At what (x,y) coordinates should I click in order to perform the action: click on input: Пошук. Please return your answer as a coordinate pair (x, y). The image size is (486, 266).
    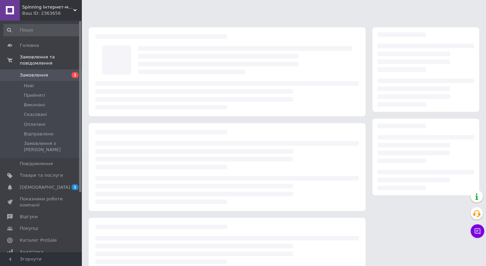
    Looking at the image, I should click on (42, 30).